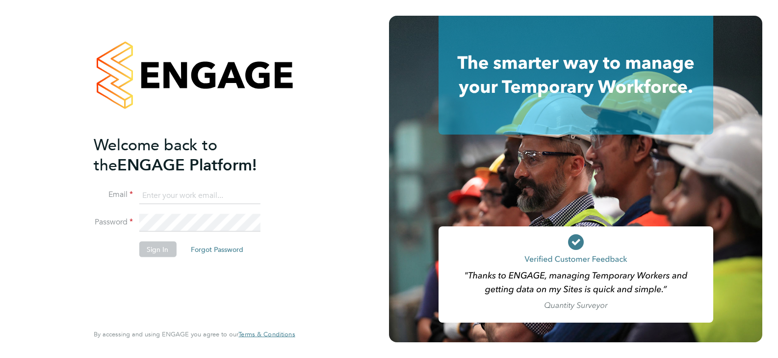 This screenshot has height=358, width=778. Describe the element at coordinates (217, 249) in the screenshot. I see `button: Forgot Password` at that location.